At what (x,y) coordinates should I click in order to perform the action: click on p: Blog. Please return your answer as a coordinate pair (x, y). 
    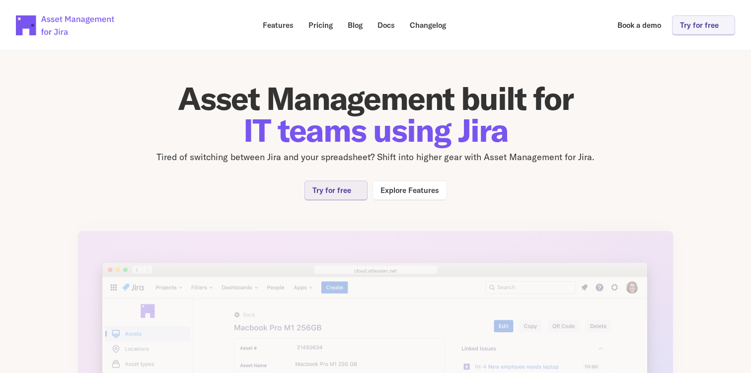
    Looking at the image, I should click on (355, 25).